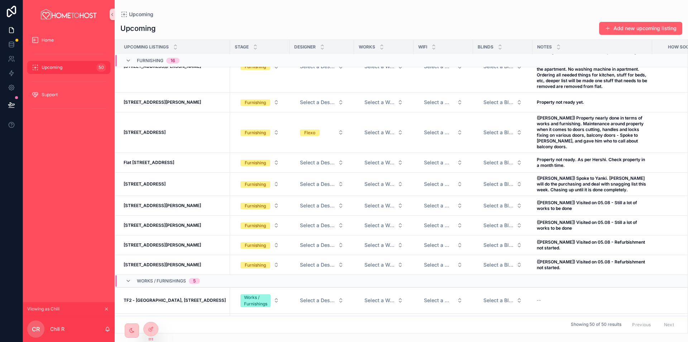  What do you see at coordinates (593, 102) in the screenshot?
I see `a: Property not ready yet.` at bounding box center [593, 102].